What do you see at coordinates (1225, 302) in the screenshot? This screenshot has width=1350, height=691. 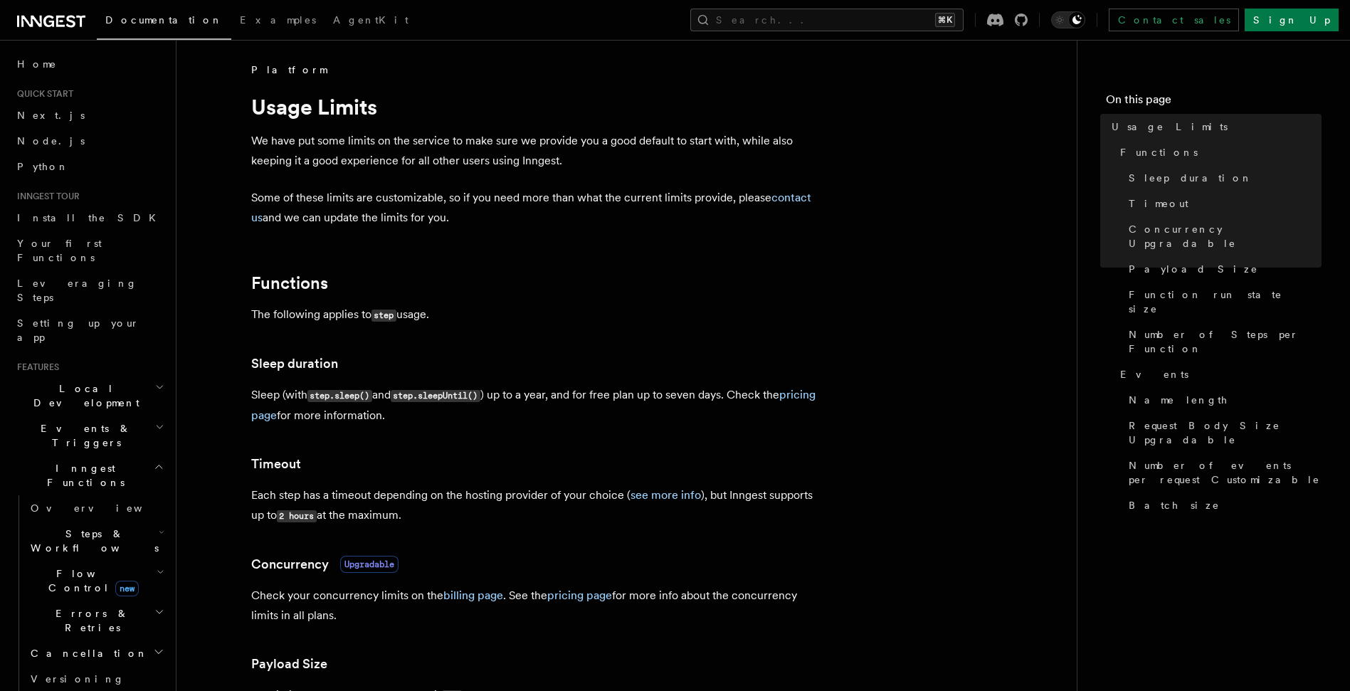 I see `span: Function run state size` at bounding box center [1225, 302].